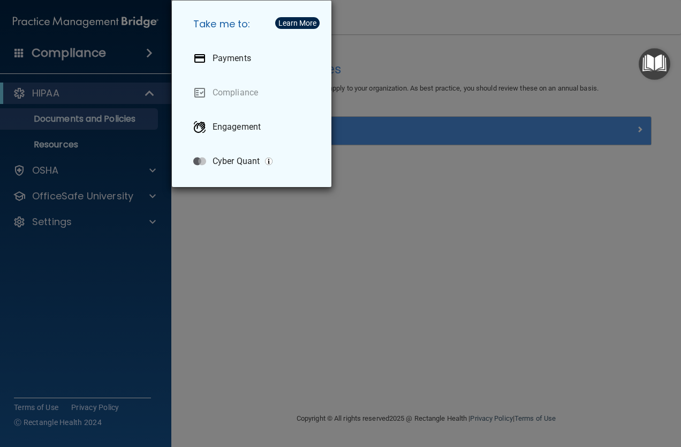  What do you see at coordinates (297, 23) in the screenshot?
I see `div: Learn More` at bounding box center [297, 23].